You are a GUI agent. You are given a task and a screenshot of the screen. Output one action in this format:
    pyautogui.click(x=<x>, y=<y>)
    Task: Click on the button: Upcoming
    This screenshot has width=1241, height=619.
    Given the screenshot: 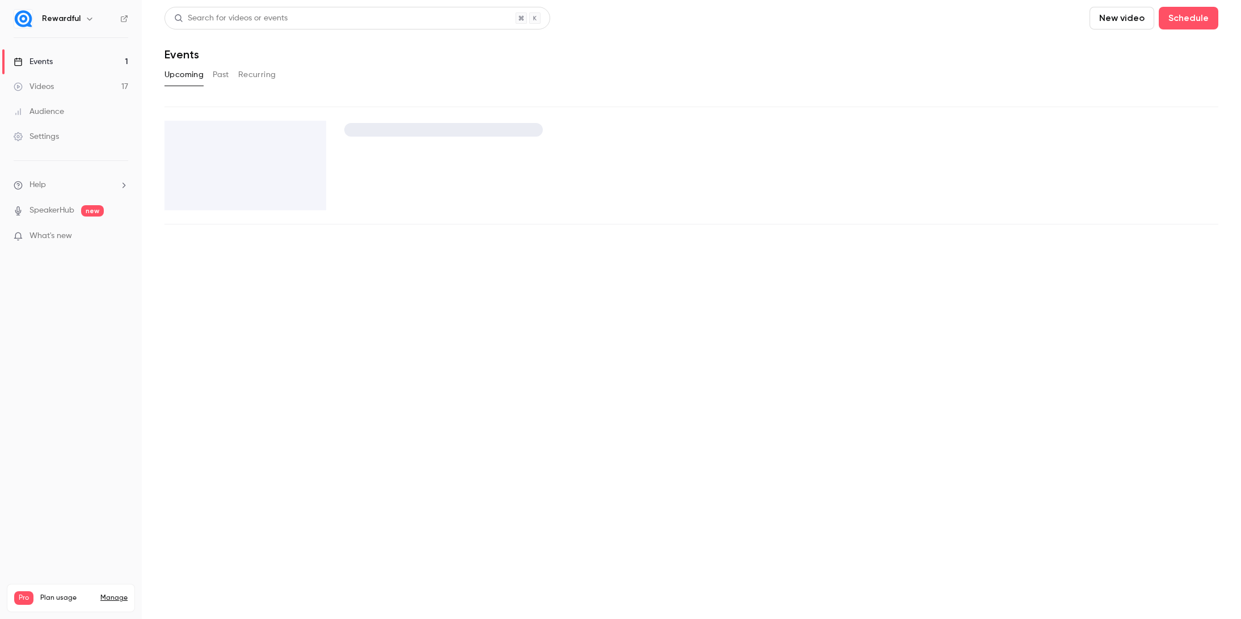 What is the action you would take?
    pyautogui.click(x=184, y=75)
    